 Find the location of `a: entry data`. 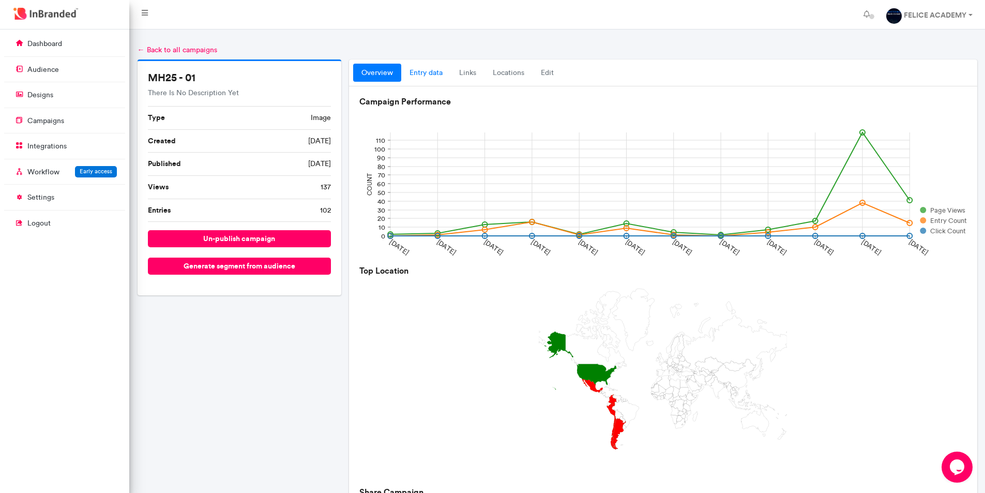

a: entry data is located at coordinates (426, 73).